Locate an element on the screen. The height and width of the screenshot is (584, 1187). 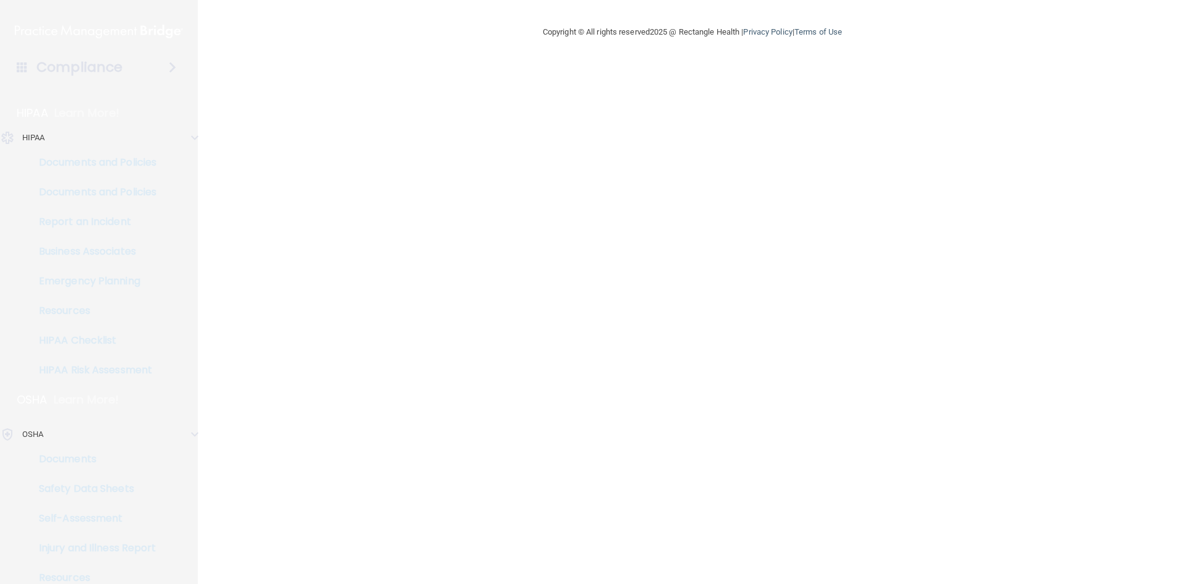
p: Self-Assessment is located at coordinates (92, 519).